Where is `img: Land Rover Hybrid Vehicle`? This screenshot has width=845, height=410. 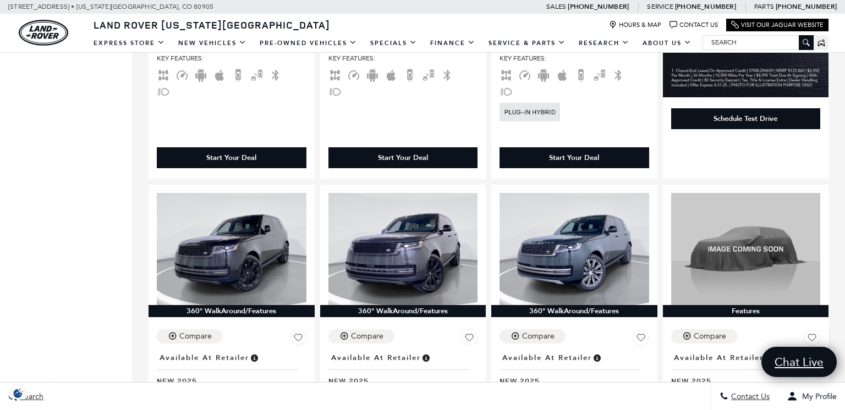 img: Land Rover Hybrid Vehicle is located at coordinates (530, 112).